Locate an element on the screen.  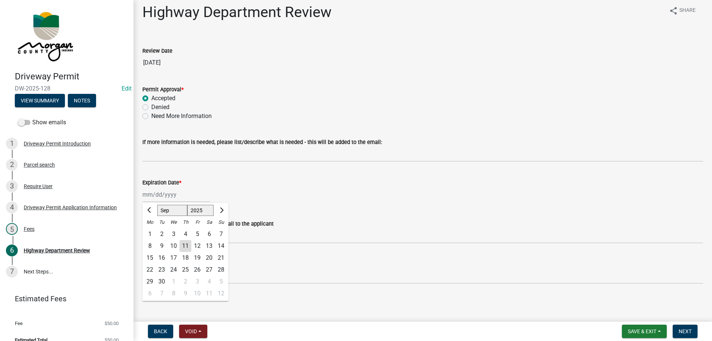
div: Thursday, September 11, 2025 is located at coordinates (185, 246).